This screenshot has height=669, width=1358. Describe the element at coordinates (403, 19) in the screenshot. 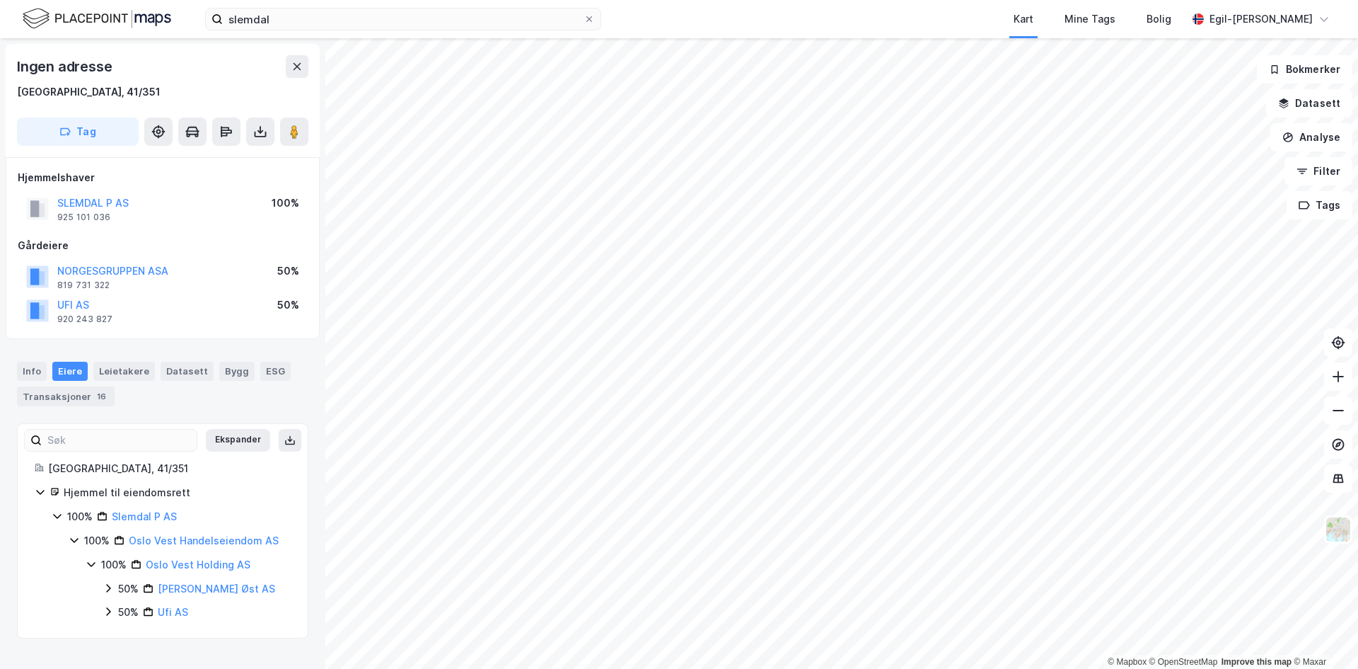

I see `input: Søk på adresse, matrikkel, gårdeiere, leietakere eller personer` at that location.